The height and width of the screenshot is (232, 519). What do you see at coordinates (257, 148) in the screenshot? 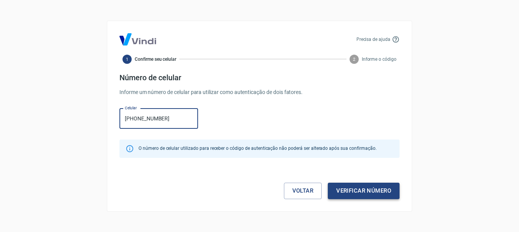
I see `div: O número de celular utilizado para receber o código de autenticação não poderá ser alterado após ...` at bounding box center [257, 148].